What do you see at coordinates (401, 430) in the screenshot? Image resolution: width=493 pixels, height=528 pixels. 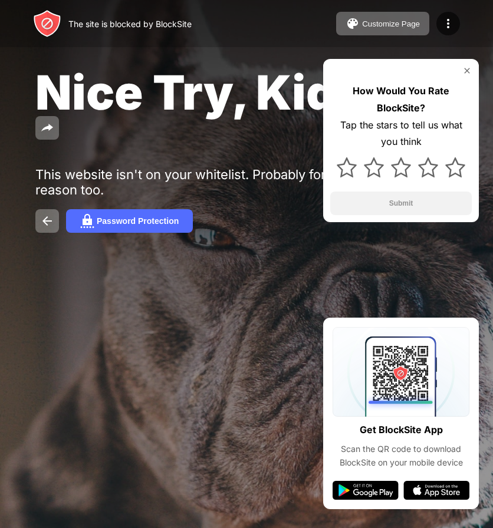 I see `div: Get BlockSite App` at bounding box center [401, 430].